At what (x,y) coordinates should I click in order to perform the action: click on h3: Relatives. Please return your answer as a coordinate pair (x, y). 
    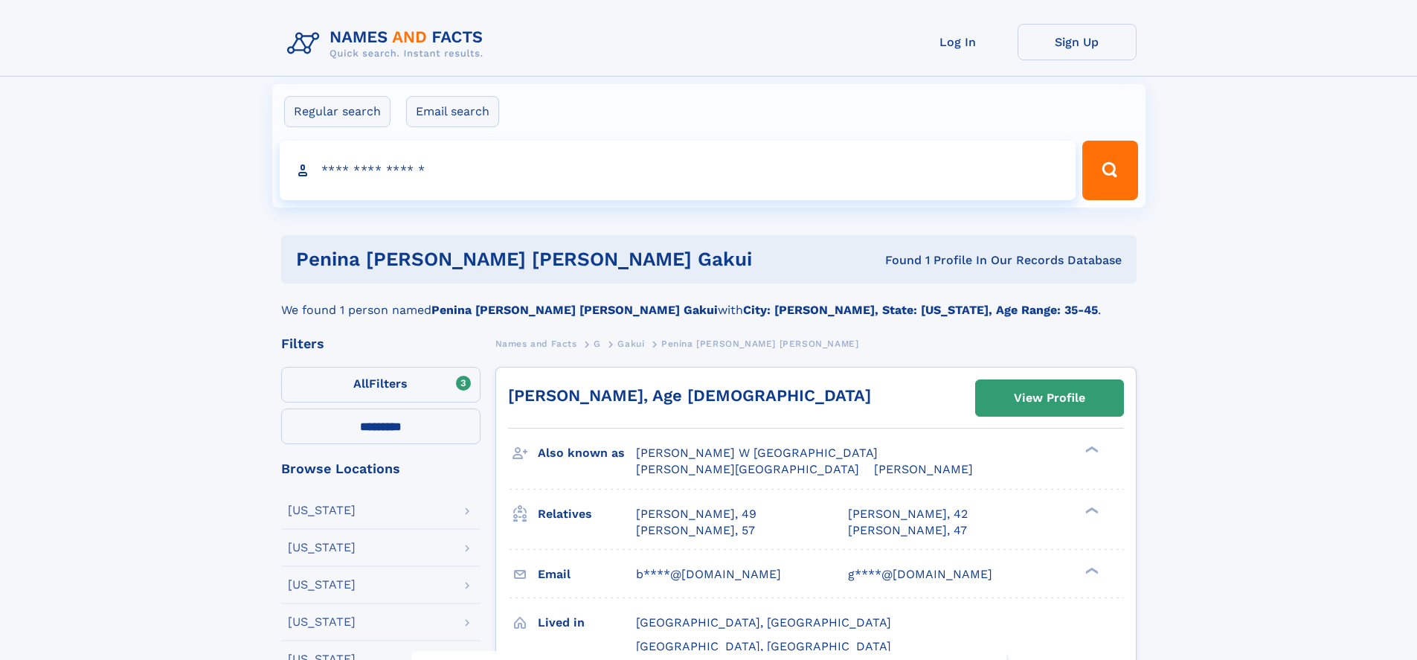
    Looking at the image, I should click on (587, 514).